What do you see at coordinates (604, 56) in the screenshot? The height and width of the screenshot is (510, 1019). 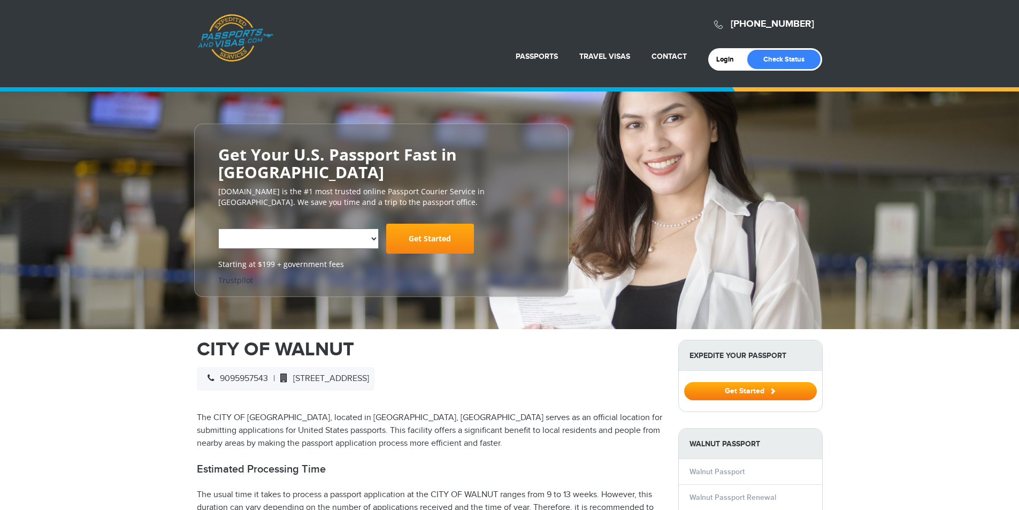 I see `a: Travel Visas` at bounding box center [604, 56].